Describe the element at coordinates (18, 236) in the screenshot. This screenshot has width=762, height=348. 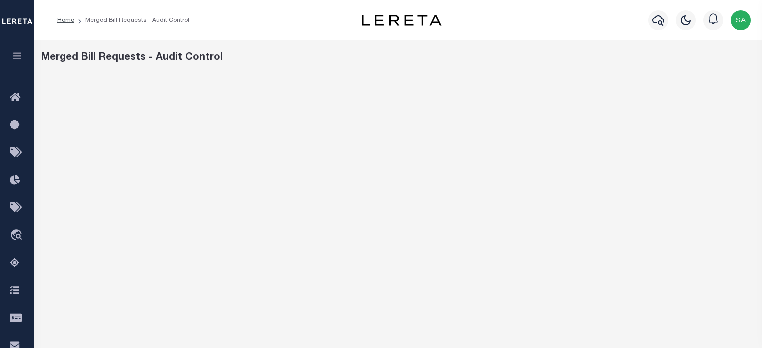
I see `i: travel_explore` at that location.